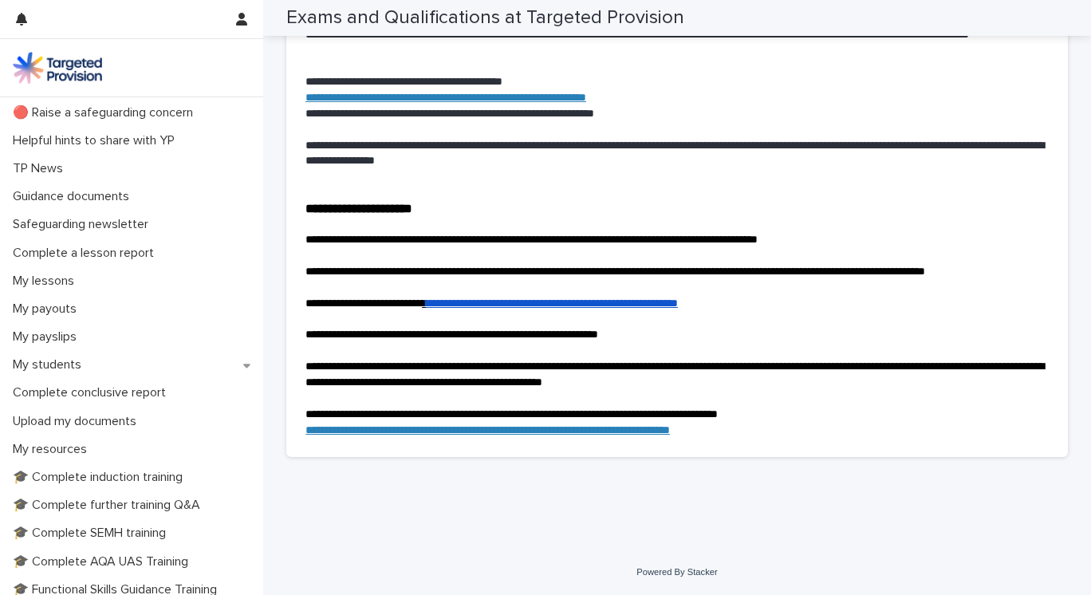 The width and height of the screenshot is (1091, 595). Describe the element at coordinates (109, 505) in the screenshot. I see `p: 🎓 Complete further training Q&A` at that location.